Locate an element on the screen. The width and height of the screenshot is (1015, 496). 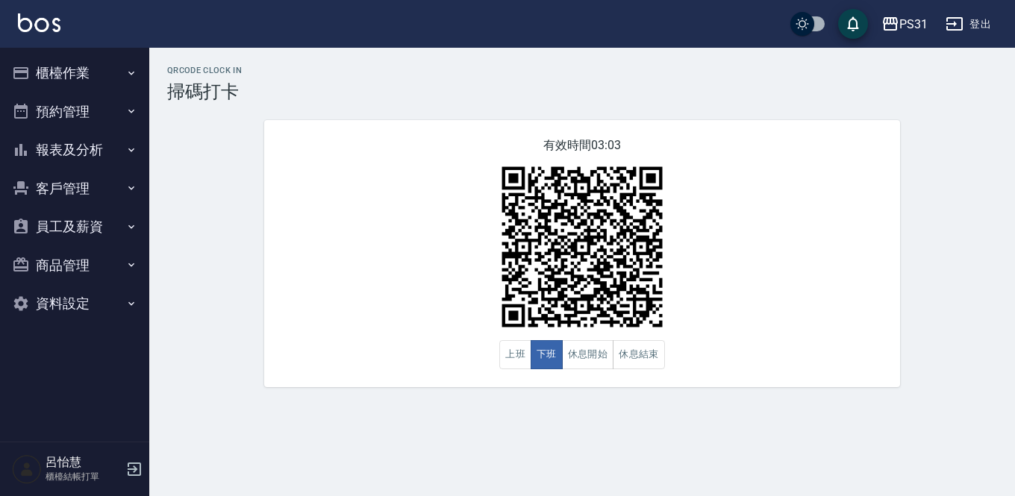
p: 櫃檯結帳打單 is located at coordinates (84, 477).